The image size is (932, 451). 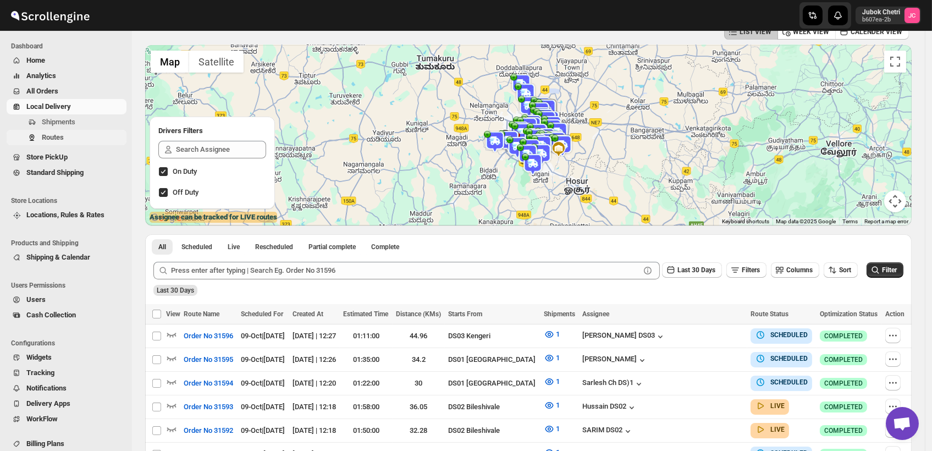 What do you see at coordinates (65, 214) in the screenshot?
I see `span: Locations, Rules & Rates` at bounding box center [65, 214].